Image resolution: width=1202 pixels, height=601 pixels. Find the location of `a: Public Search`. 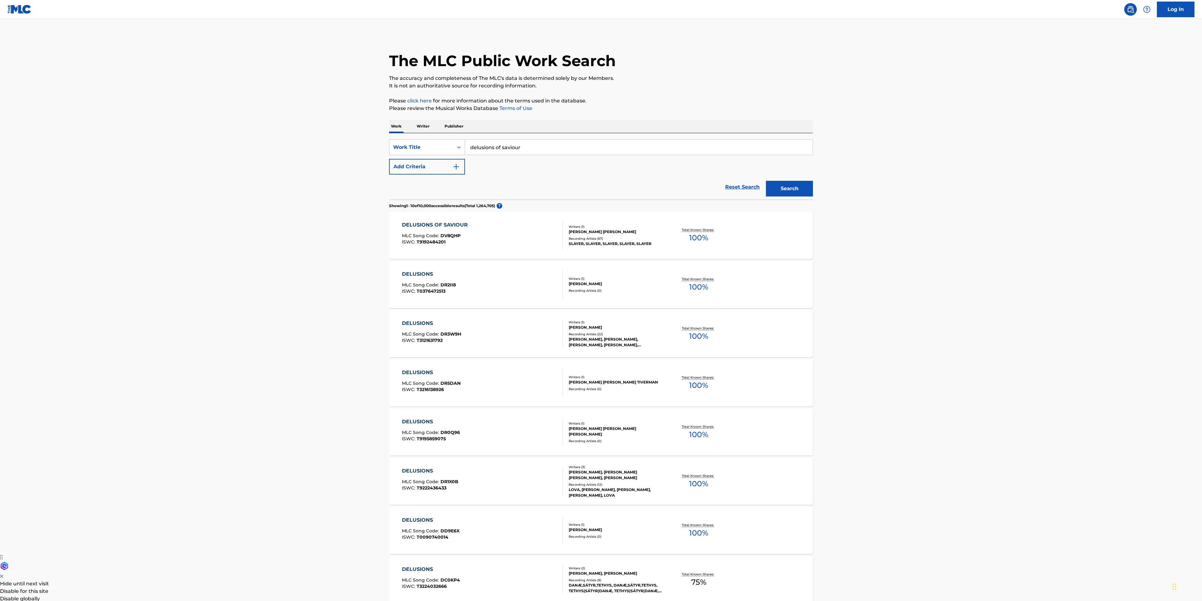

a: Public Search is located at coordinates (1131, 9).